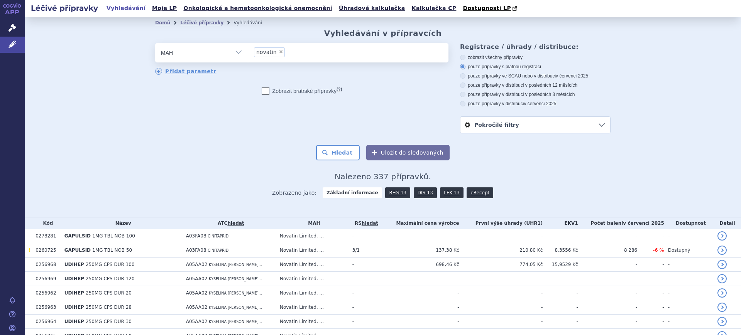 This screenshot has width=741, height=335. I want to click on span: 3/1, so click(356, 250).